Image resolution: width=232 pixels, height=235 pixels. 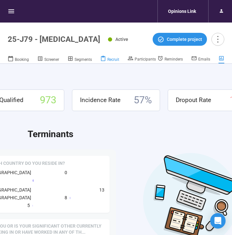 I want to click on span: 973, so click(x=48, y=100).